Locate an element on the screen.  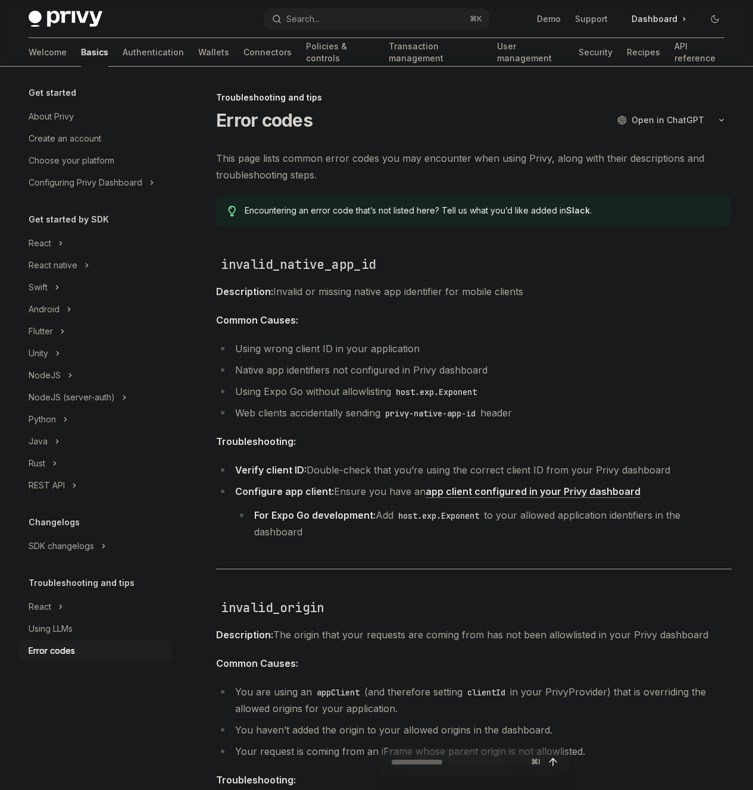
a: Authentication is located at coordinates (153, 52).